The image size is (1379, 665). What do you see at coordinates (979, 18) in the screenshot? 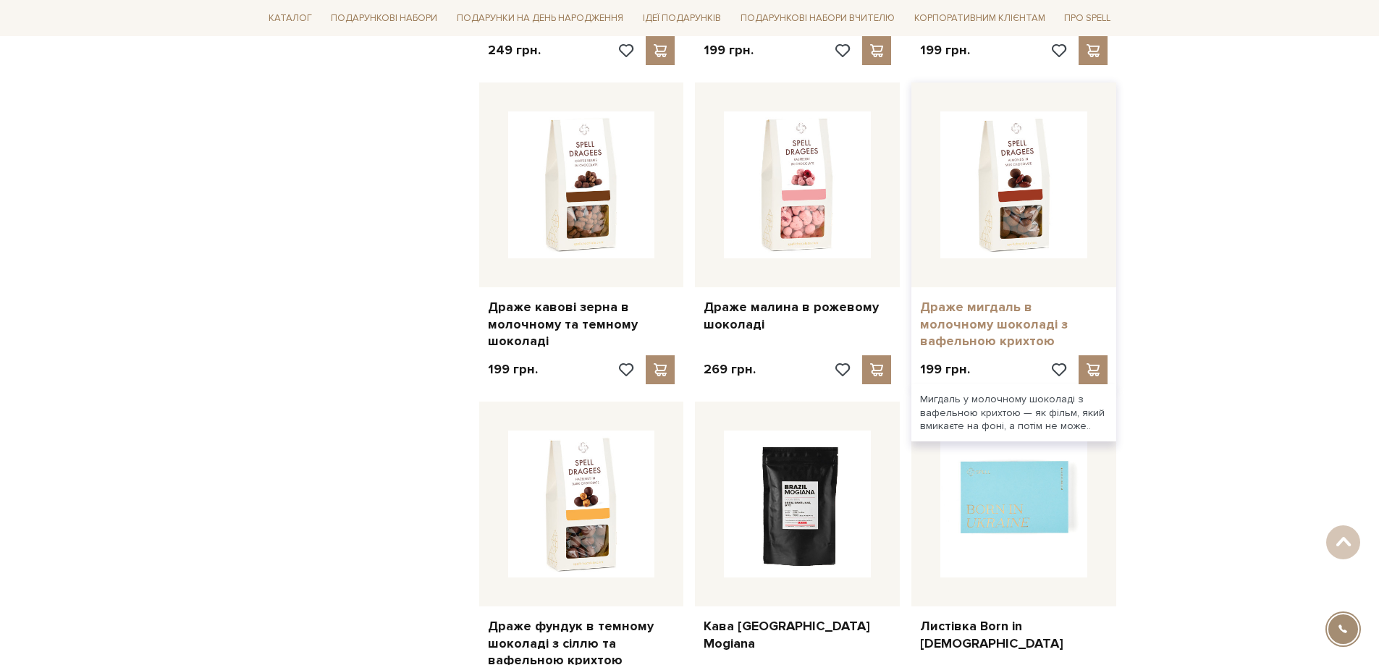
I see `a: Корпоративним клієнтам` at bounding box center [979, 18].